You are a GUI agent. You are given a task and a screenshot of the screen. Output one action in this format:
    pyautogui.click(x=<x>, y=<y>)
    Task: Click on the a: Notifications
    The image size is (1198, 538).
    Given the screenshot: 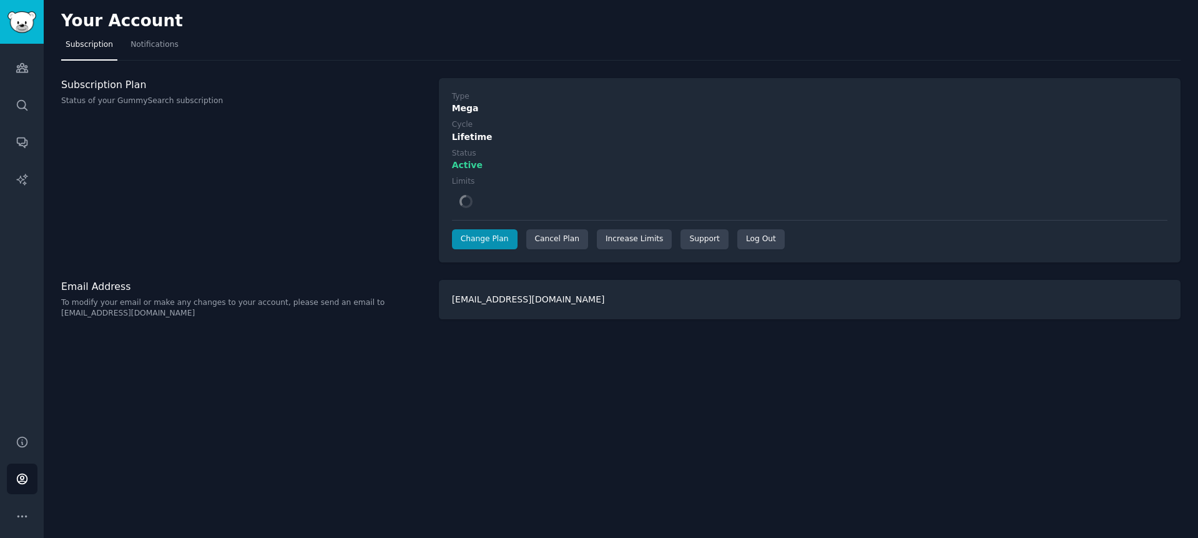 What is the action you would take?
    pyautogui.click(x=154, y=47)
    